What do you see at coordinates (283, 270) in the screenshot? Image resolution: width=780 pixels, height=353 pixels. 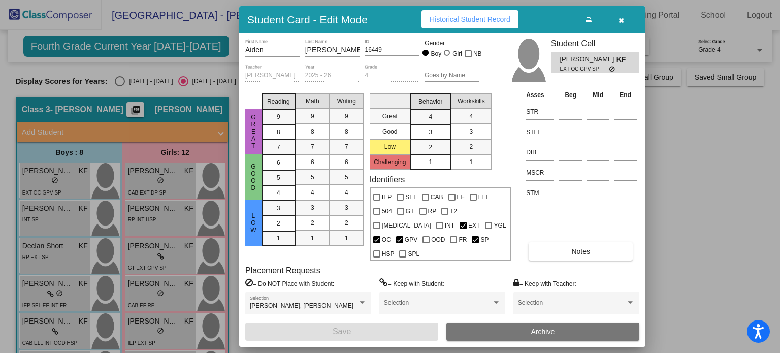 I see `label: Placement Requests` at bounding box center [283, 270].